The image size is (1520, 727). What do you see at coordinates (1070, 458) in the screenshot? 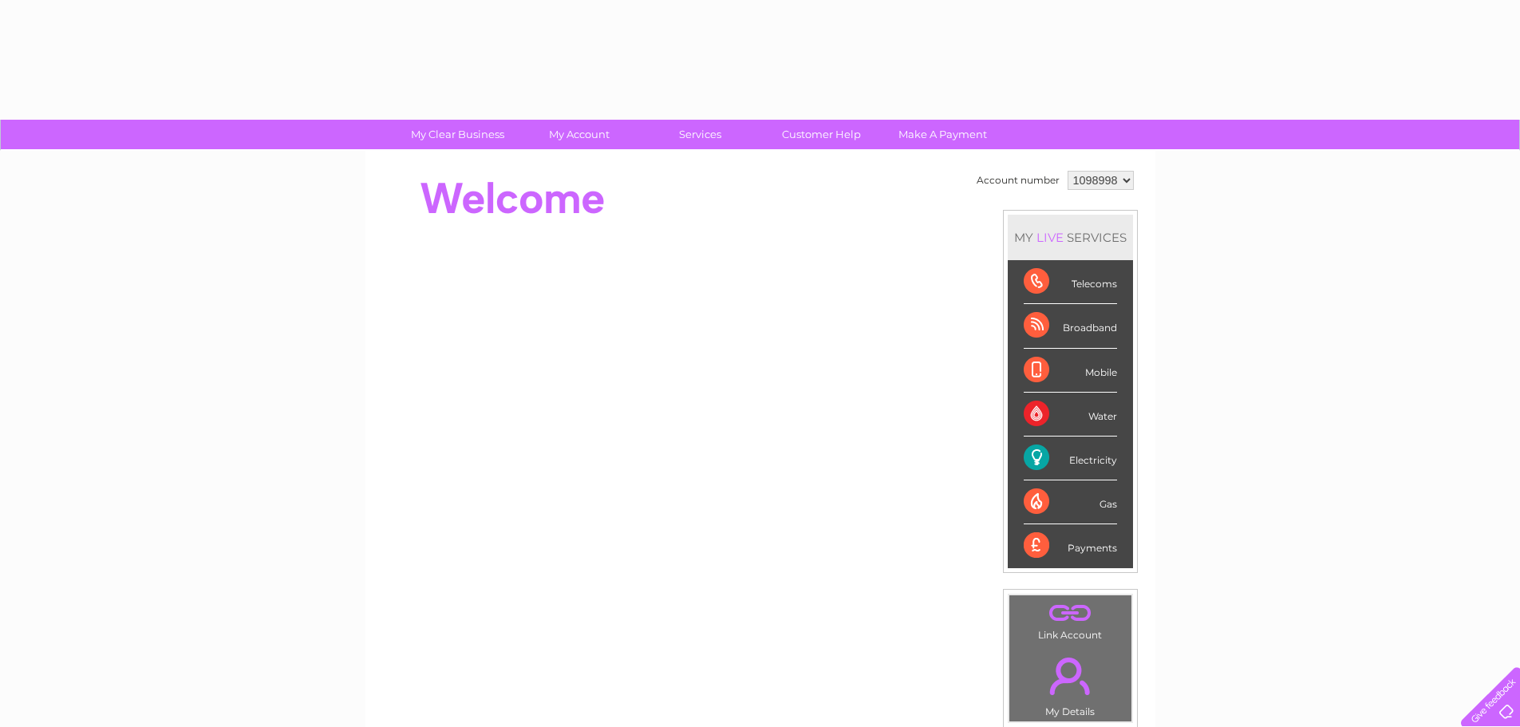
I see `div: Electricity` at bounding box center [1070, 458].